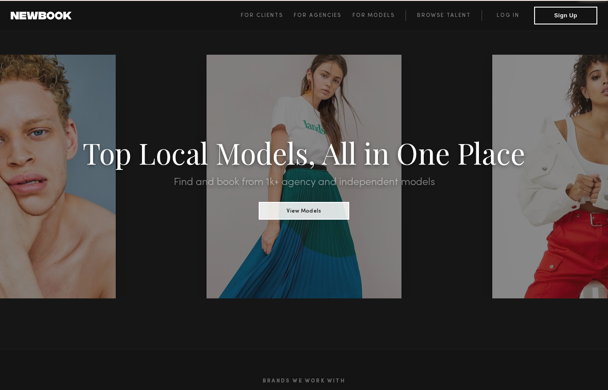  I want to click on a: For Models, so click(379, 16).